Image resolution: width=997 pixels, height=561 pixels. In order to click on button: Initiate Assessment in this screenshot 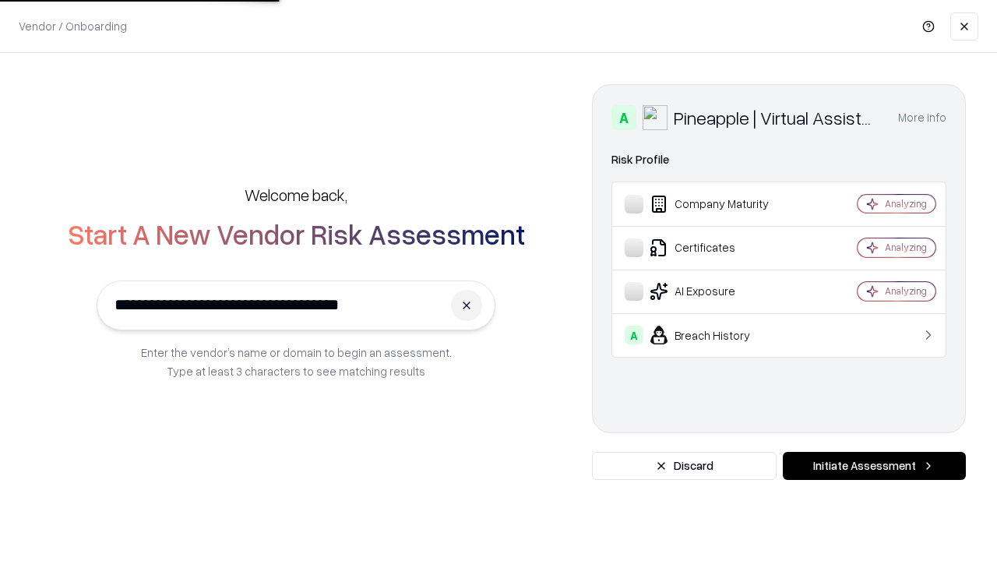, I will do `click(874, 466)`.